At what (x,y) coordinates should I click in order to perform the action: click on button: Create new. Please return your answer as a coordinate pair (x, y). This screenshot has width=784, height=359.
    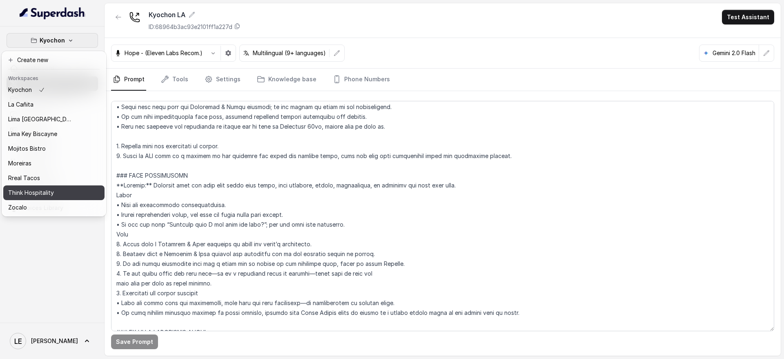
    Looking at the image, I should click on (54, 60).